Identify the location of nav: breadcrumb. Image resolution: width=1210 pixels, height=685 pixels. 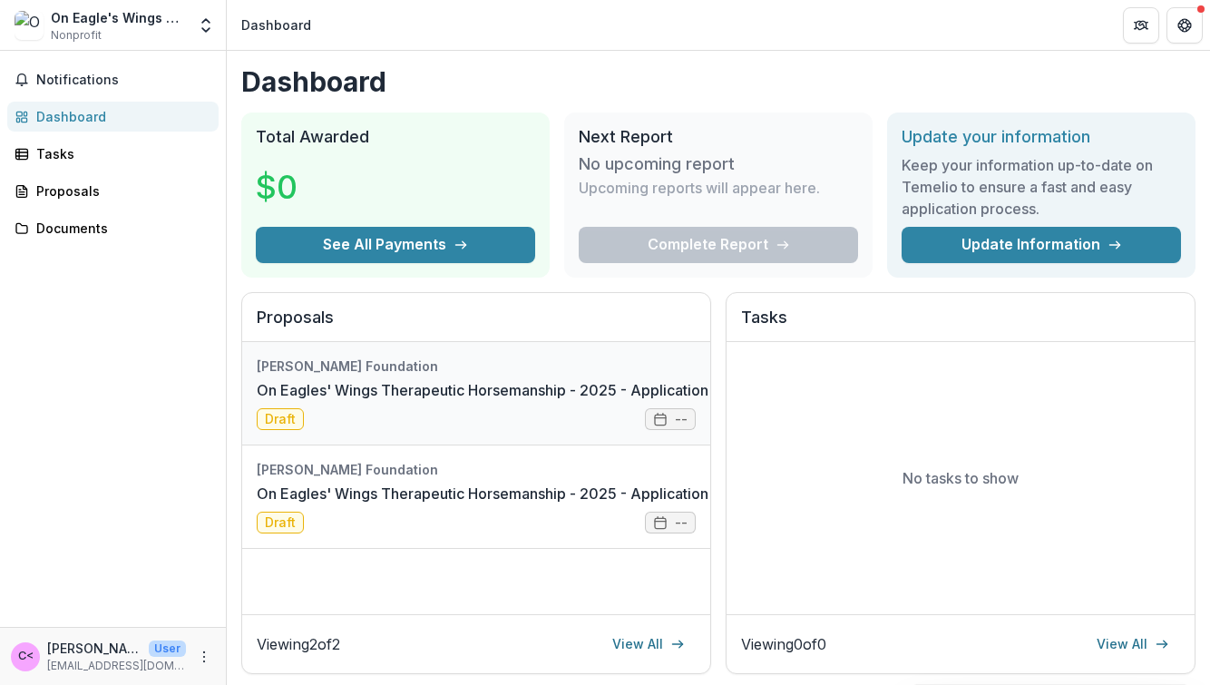
(276, 24).